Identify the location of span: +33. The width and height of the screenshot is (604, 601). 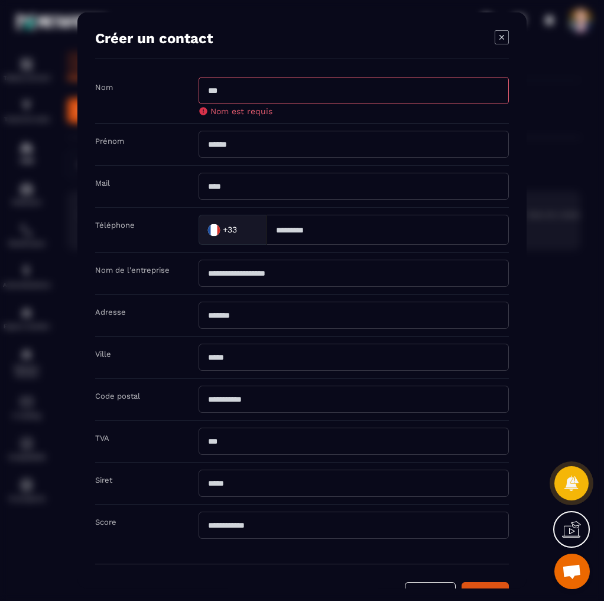
(230, 230).